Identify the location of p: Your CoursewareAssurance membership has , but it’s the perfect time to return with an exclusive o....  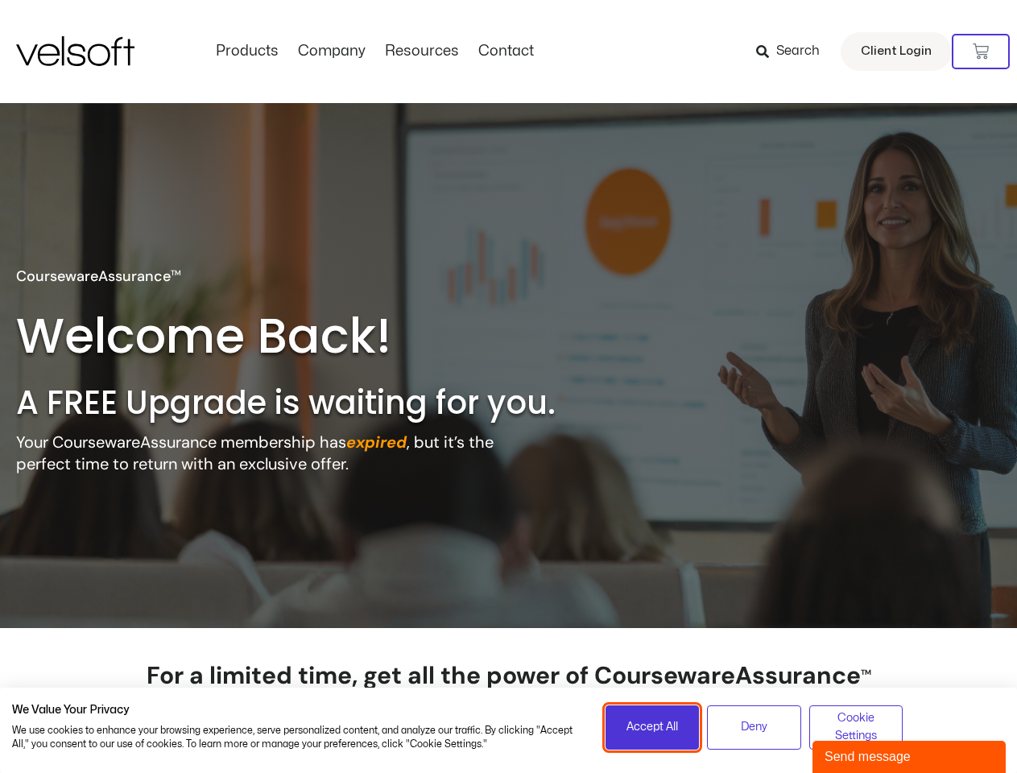
(264, 453).